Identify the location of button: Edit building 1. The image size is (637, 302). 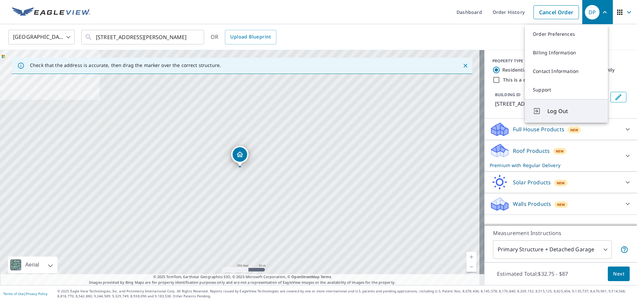
(618, 97).